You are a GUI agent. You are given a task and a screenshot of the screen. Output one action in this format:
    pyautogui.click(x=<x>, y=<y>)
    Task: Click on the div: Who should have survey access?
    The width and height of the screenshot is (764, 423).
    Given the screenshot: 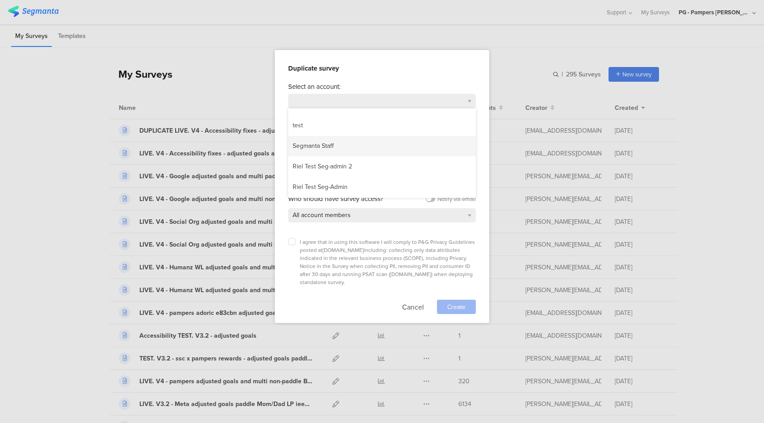 What is the action you would take?
    pyautogui.click(x=335, y=199)
    